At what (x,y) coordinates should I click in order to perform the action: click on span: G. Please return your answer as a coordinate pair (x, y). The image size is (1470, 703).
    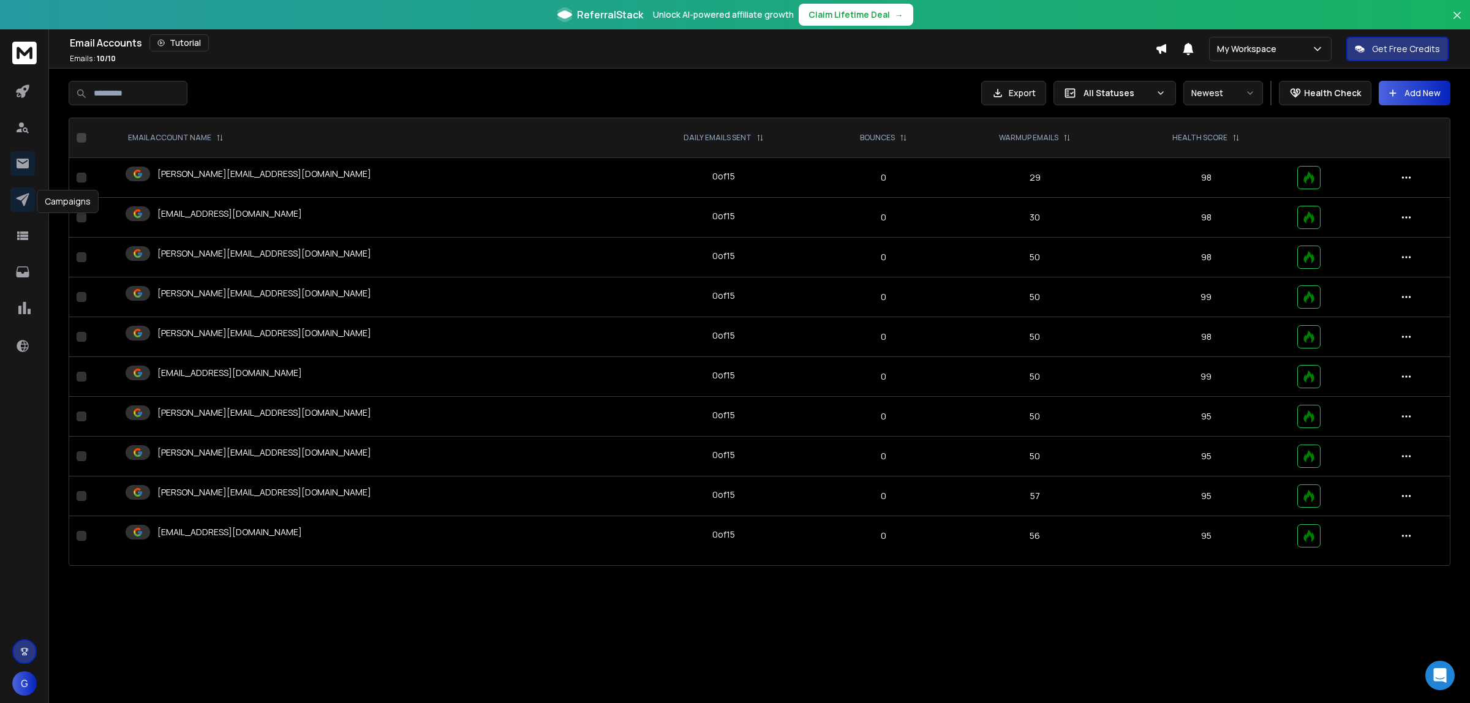
    Looking at the image, I should click on (25, 684).